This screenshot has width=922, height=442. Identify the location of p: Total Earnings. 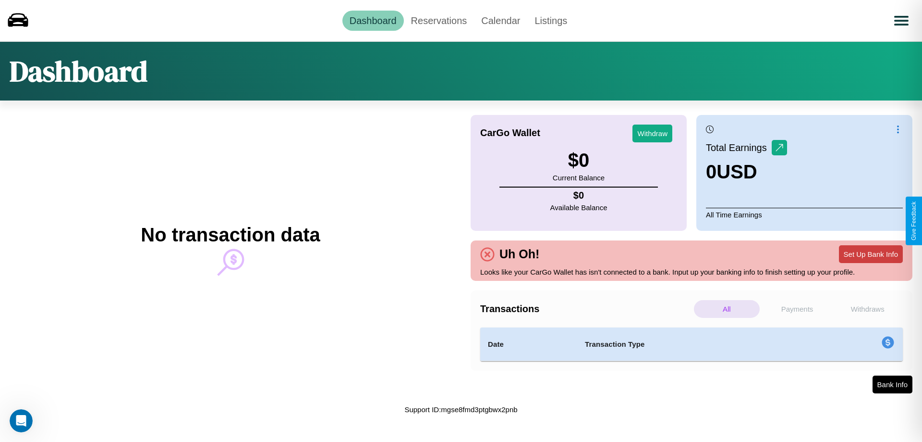
(739, 147).